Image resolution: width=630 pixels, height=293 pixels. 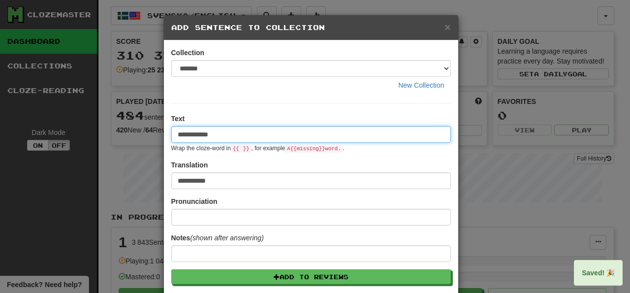 I want to click on div: Saved! 🎉, so click(x=598, y=273).